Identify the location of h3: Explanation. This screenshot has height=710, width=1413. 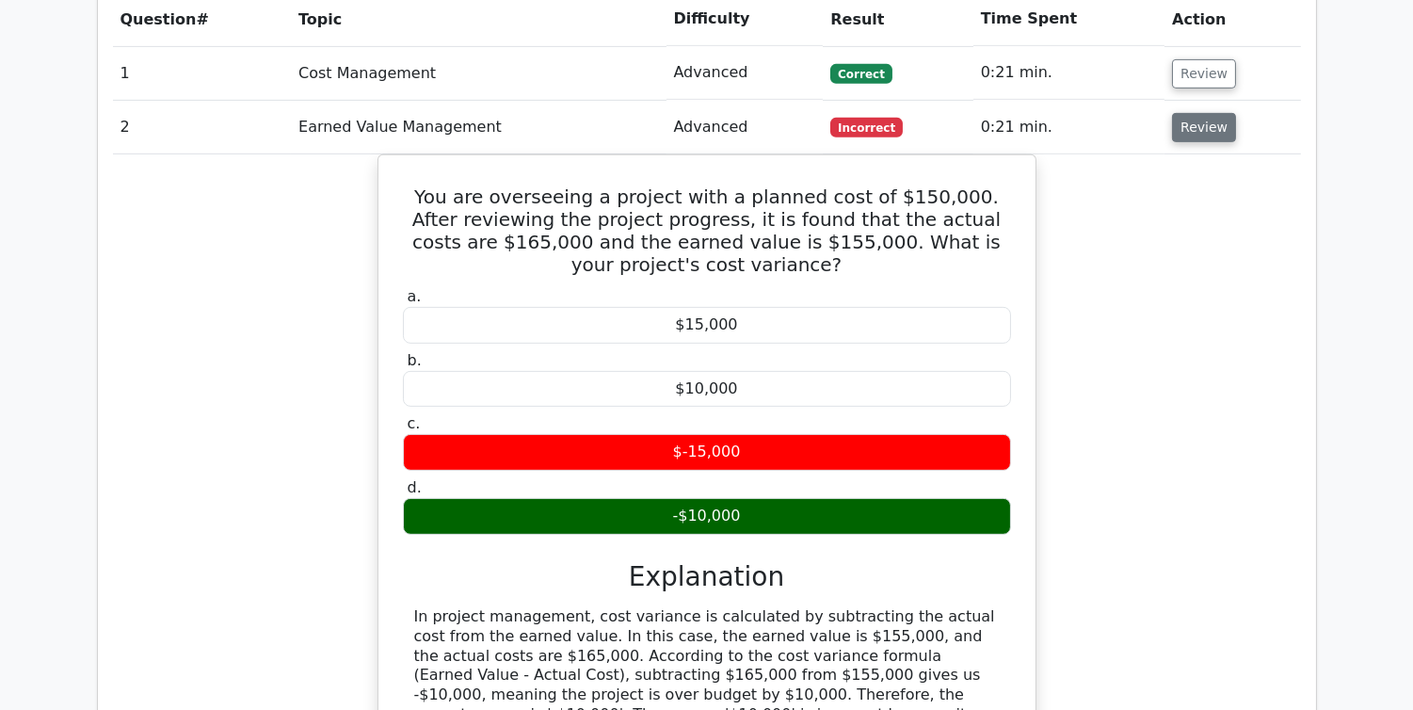
(707, 577).